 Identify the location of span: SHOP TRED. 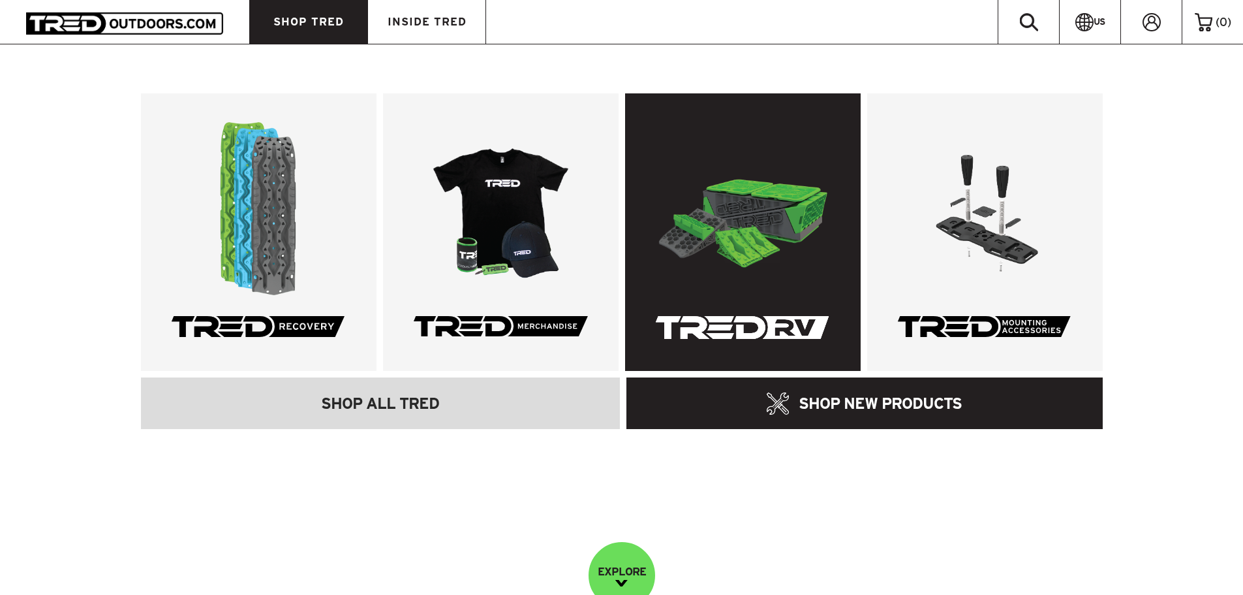
(309, 22).